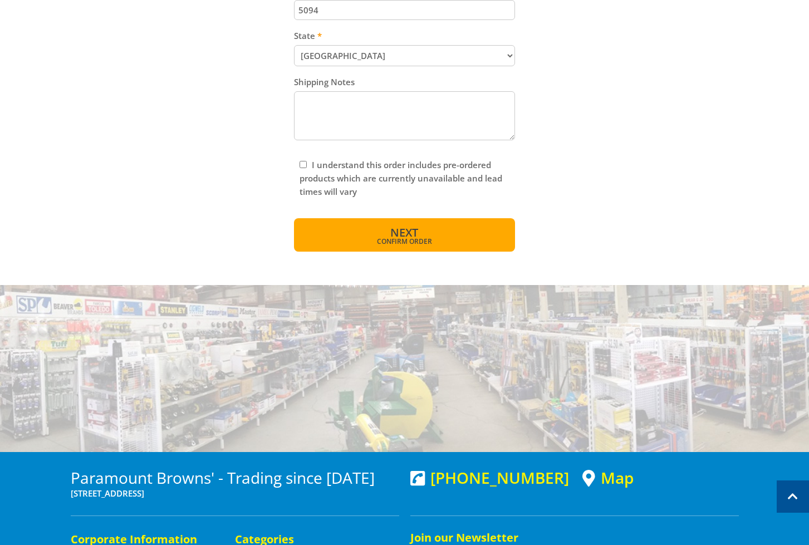  Describe the element at coordinates (608, 478) in the screenshot. I see `a: View a map of Gepps Cross location` at that location.